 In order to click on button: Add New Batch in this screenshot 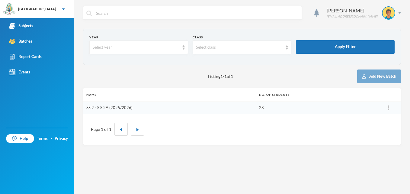, I will do `click(379, 76)`.